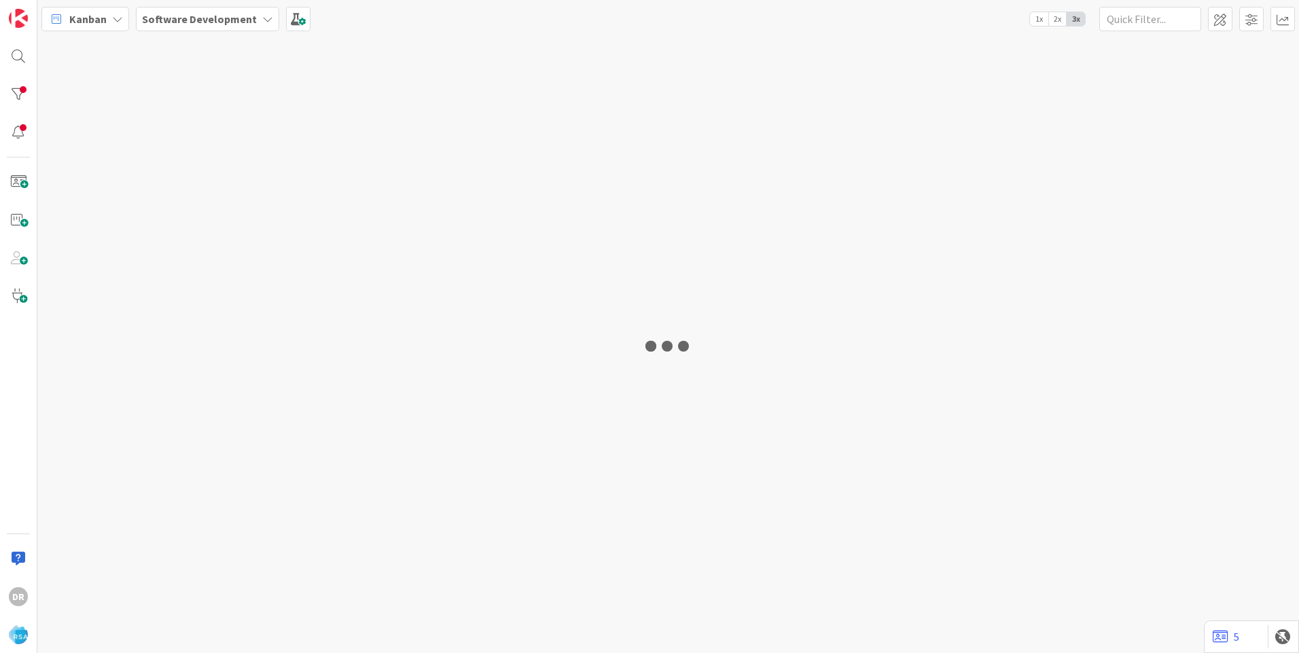 The width and height of the screenshot is (1299, 653). What do you see at coordinates (199, 19) in the screenshot?
I see `b: Software Development` at bounding box center [199, 19].